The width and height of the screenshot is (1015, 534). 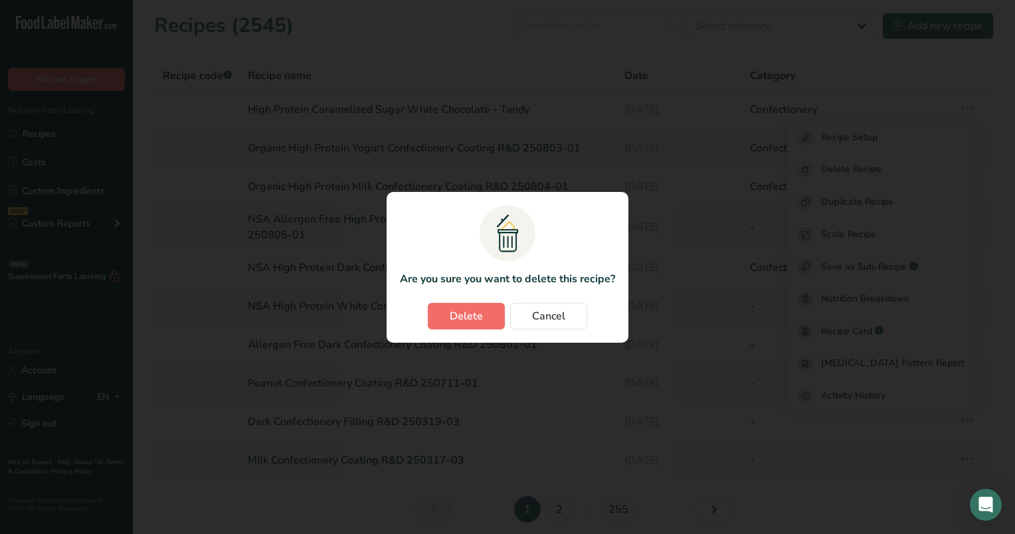 What do you see at coordinates (549, 316) in the screenshot?
I see `span: Cancel` at bounding box center [549, 316].